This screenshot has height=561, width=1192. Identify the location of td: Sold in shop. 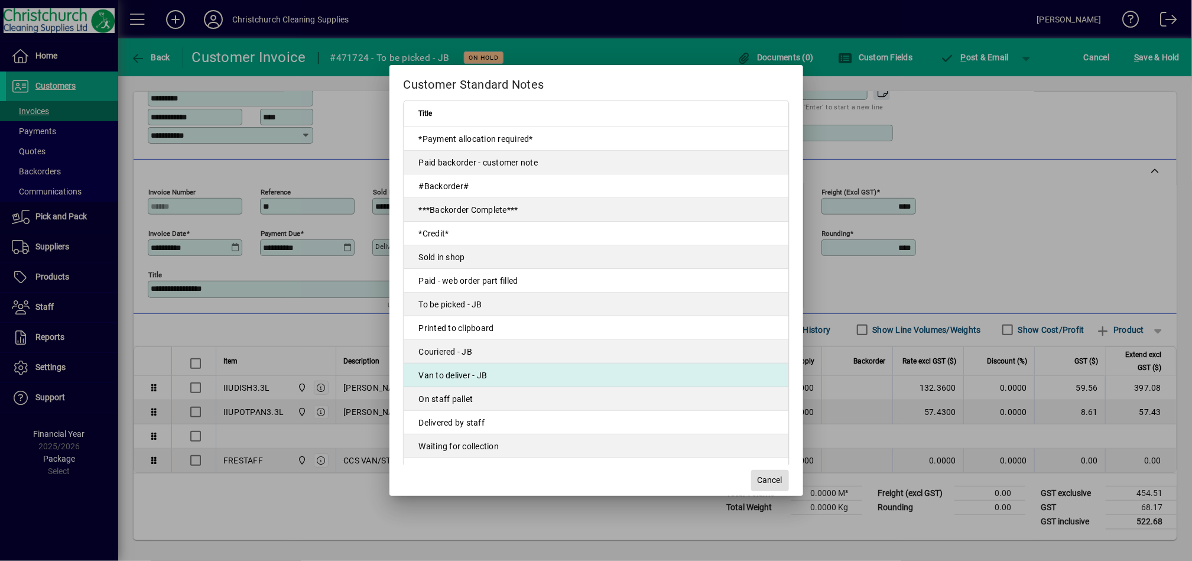
(596, 257).